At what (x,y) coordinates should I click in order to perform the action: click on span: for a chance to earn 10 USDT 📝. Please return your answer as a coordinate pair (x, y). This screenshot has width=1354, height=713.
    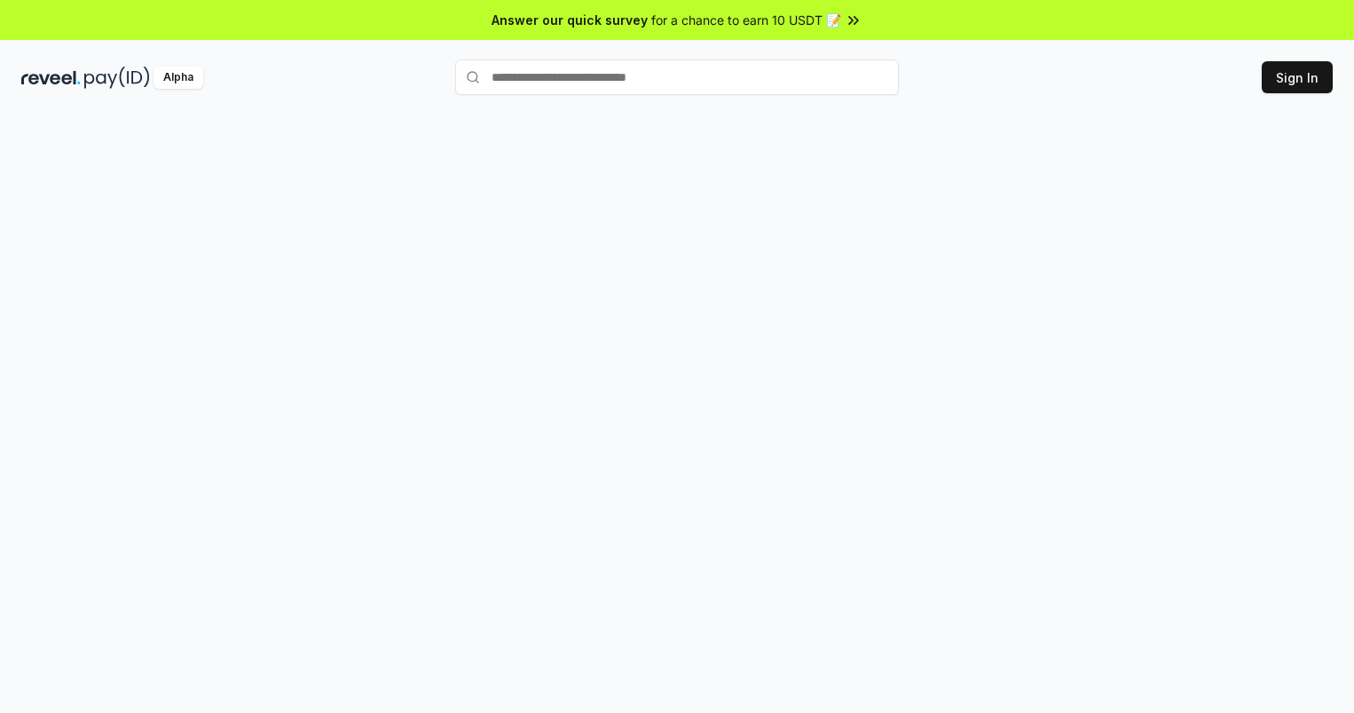
    Looking at the image, I should click on (746, 20).